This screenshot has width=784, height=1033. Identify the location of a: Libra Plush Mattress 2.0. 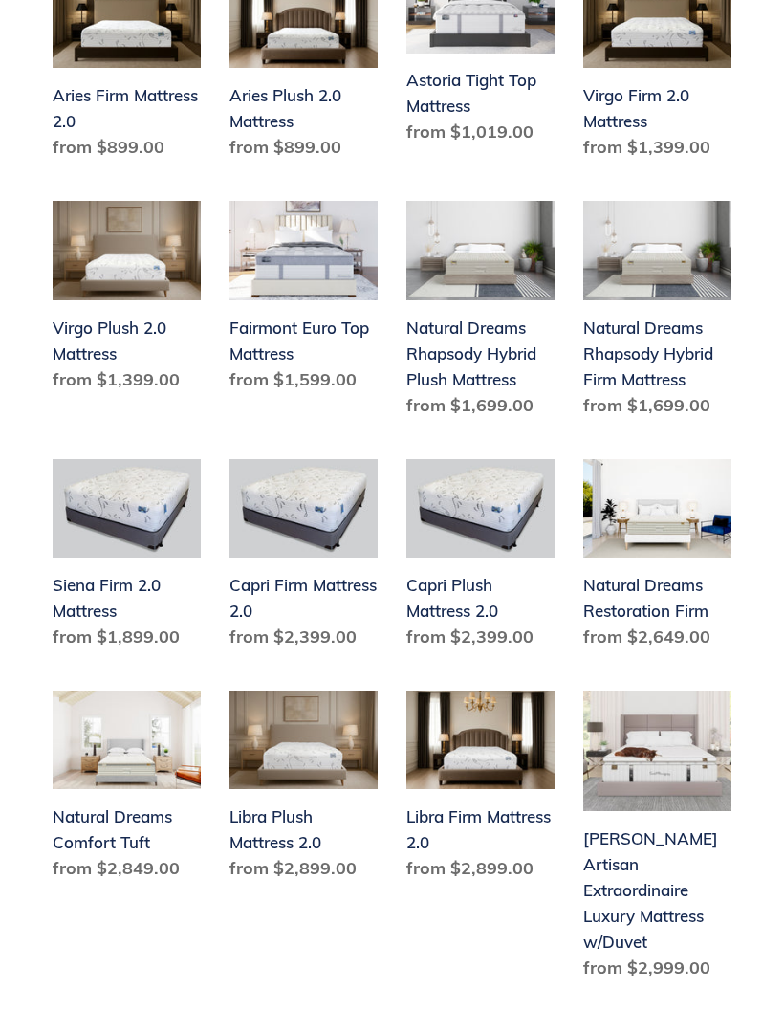
(303, 789).